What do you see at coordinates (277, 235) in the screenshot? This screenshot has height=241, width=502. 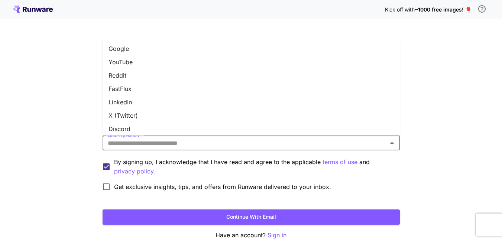 I see `button: Sign in` at bounding box center [277, 235].